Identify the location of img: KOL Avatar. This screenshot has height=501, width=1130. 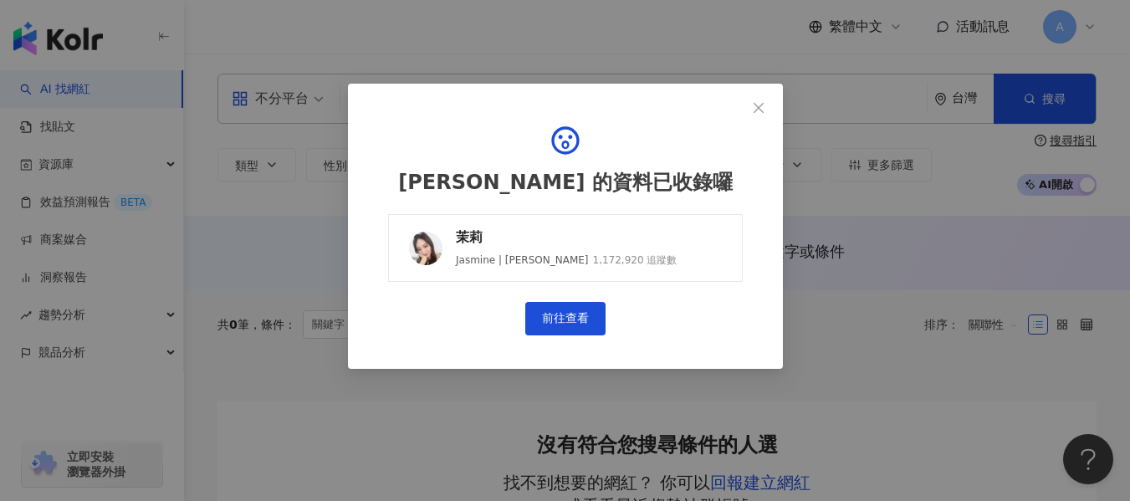
(426, 248).